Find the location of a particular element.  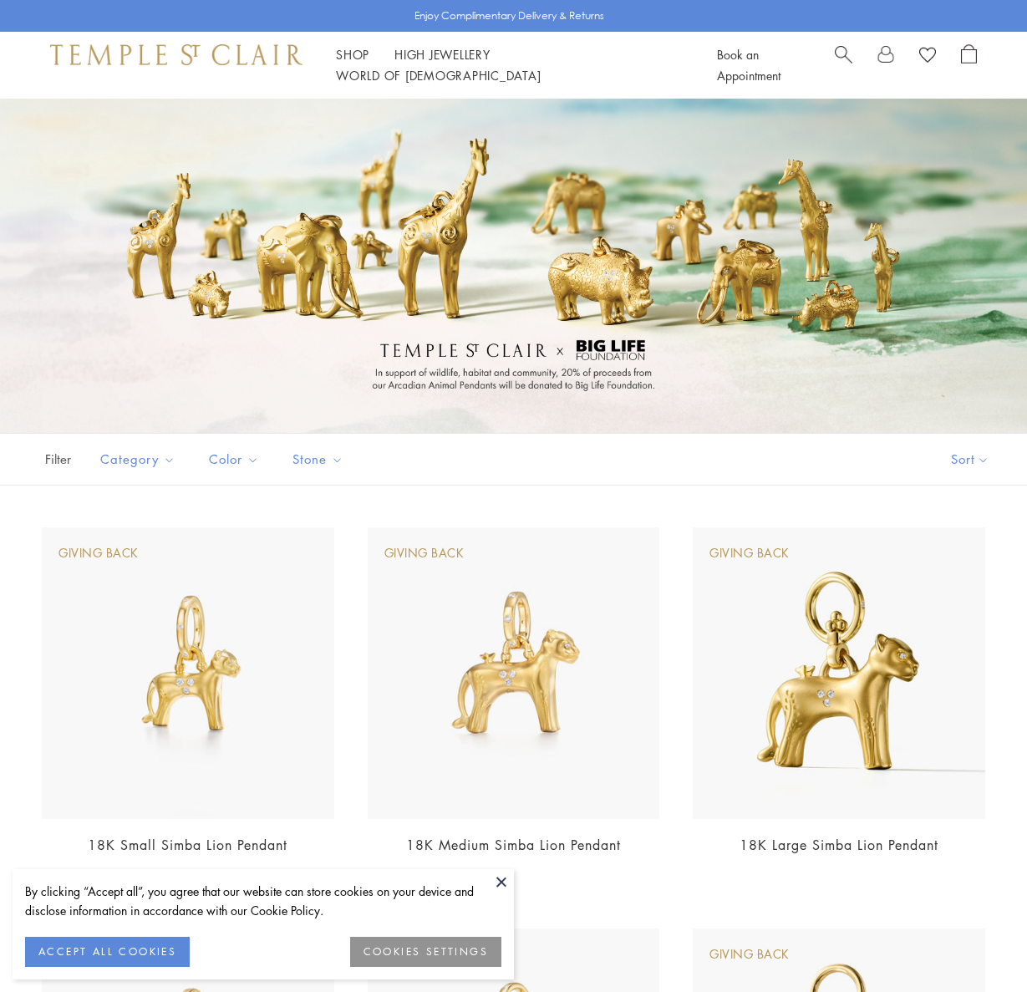

a: 18K Small Simba Lion Pendant is located at coordinates (187, 845).